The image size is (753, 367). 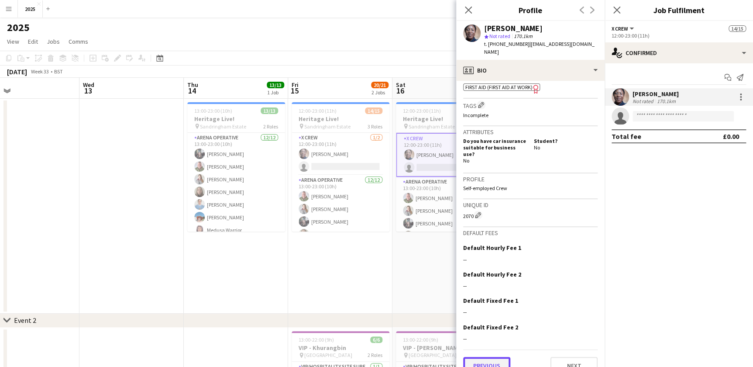 What do you see at coordinates (375, 126) in the screenshot?
I see `span: 3 Roles` at bounding box center [375, 126].